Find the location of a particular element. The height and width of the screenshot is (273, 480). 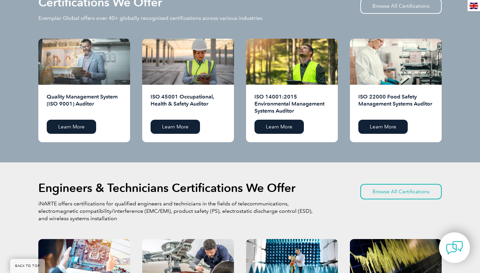

p: iNARTE offers certifications for qualified engineers and technicians in the fields of telecommuni... is located at coordinates (176, 211).